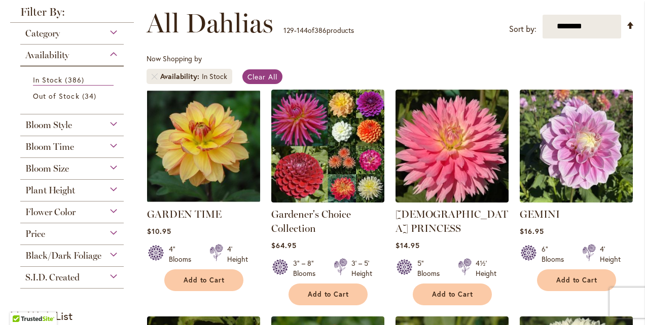 This screenshot has height=325, width=645. I want to click on span: 34, so click(90, 96).